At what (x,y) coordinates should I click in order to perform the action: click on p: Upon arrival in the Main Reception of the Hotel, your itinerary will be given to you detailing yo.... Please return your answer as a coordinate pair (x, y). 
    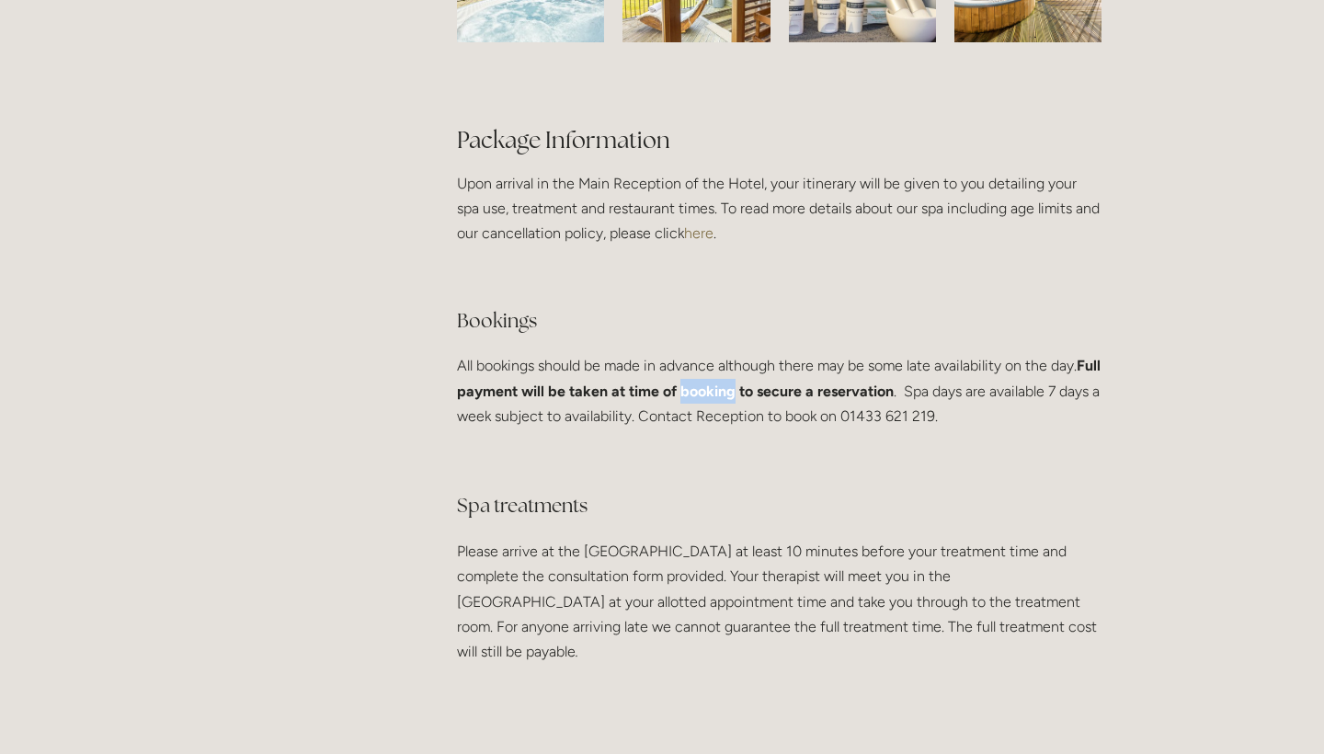
    Looking at the image, I should click on (778, 209).